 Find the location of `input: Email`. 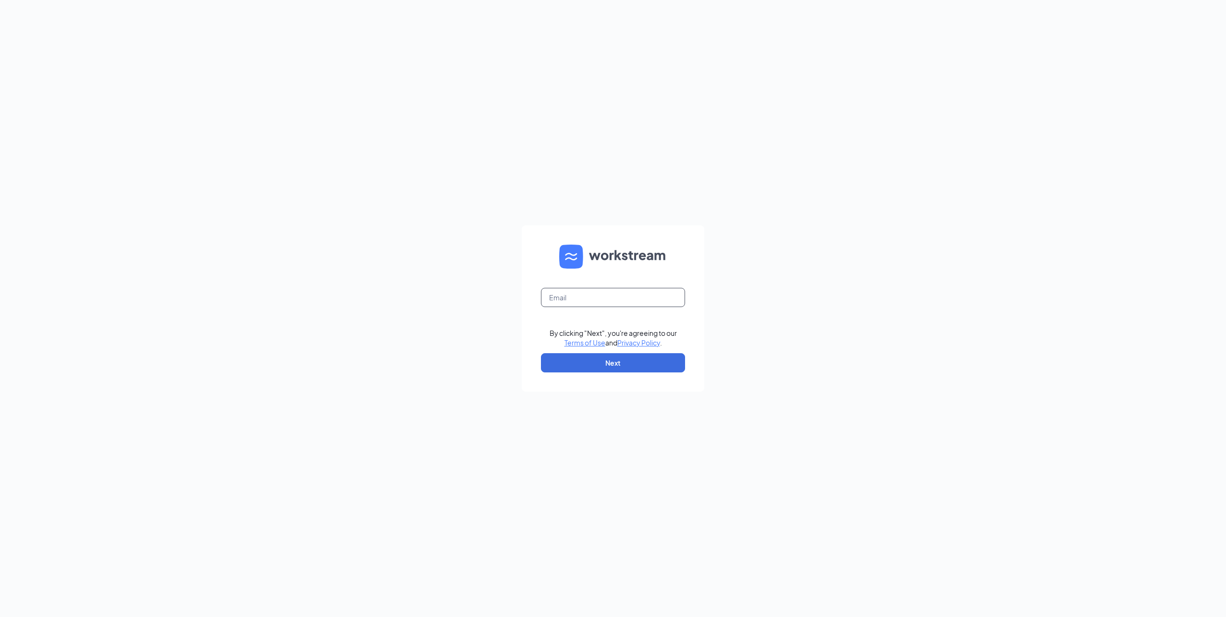

input: Email is located at coordinates (613, 297).